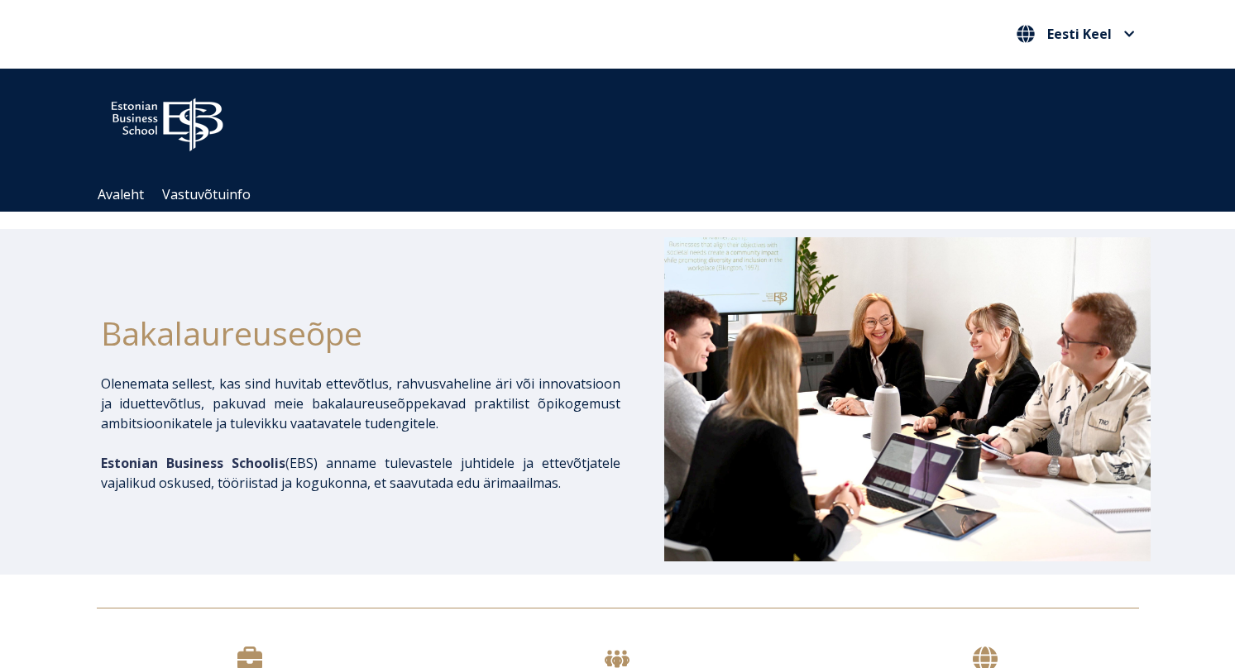  What do you see at coordinates (361, 332) in the screenshot?
I see `h1: Bakalaureuseõpe` at bounding box center [361, 332].